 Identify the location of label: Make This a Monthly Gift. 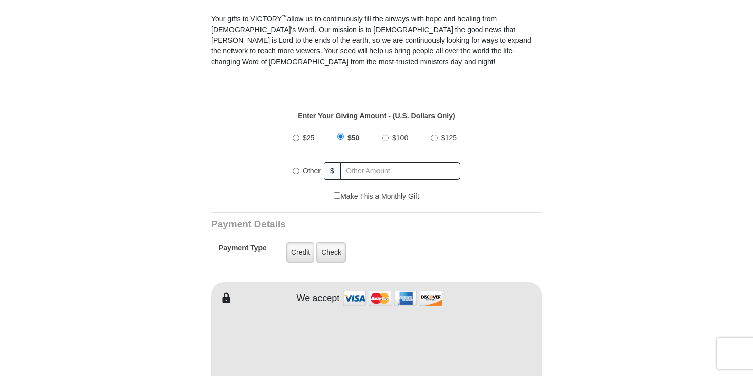
(377, 196).